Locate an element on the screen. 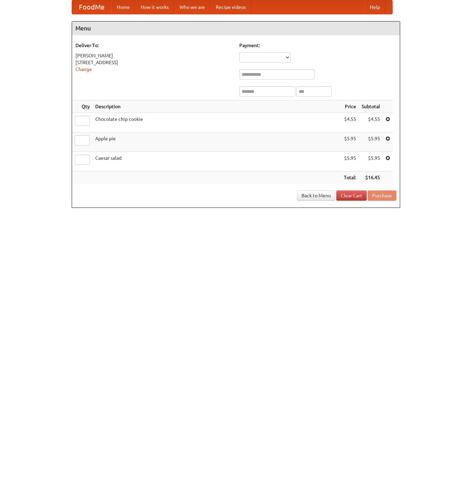 The width and height of the screenshot is (464, 483). th: Total: is located at coordinates (350, 177).